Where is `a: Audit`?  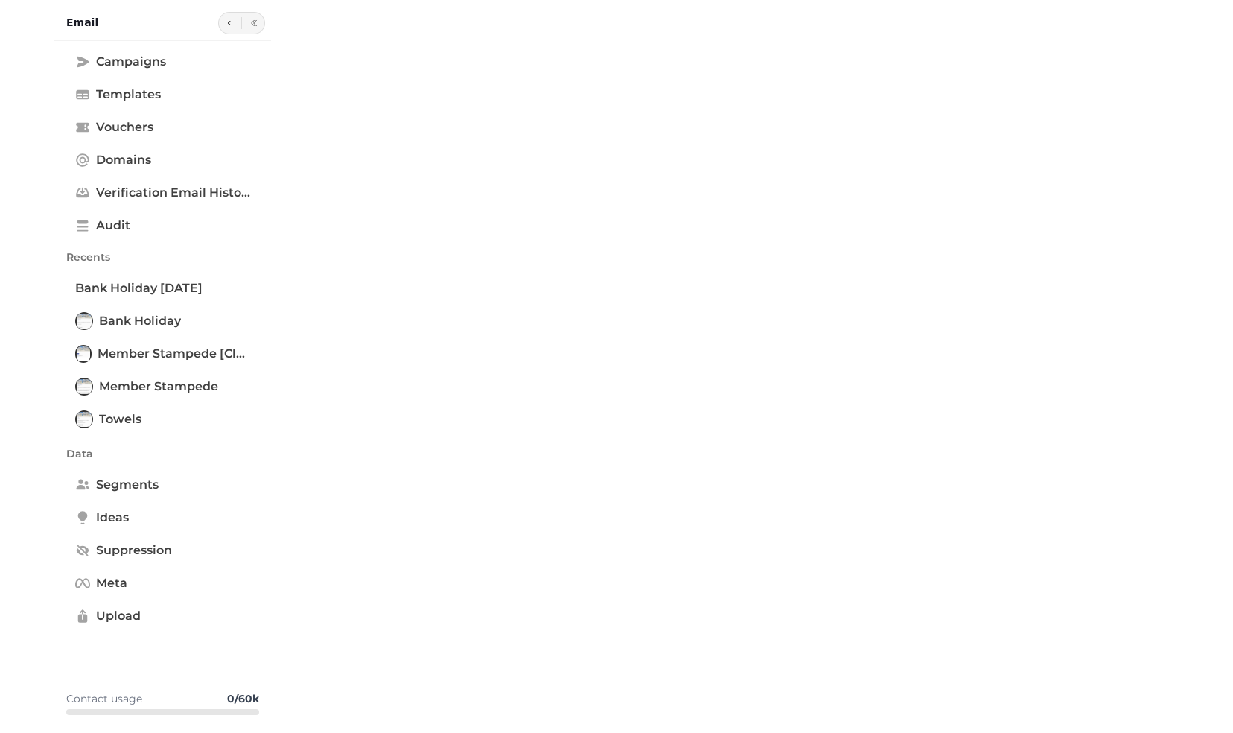
a: Audit is located at coordinates (162, 226).